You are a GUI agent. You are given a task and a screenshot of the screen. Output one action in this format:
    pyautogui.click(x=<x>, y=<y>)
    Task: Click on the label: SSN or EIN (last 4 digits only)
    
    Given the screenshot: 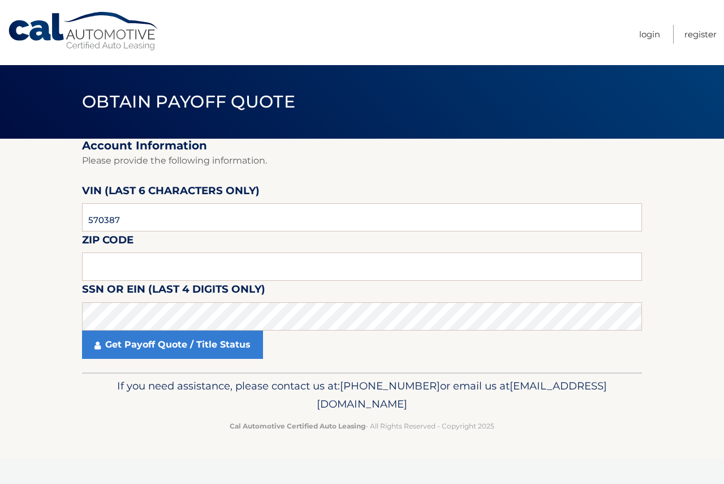 What is the action you would take?
    pyautogui.click(x=174, y=291)
    